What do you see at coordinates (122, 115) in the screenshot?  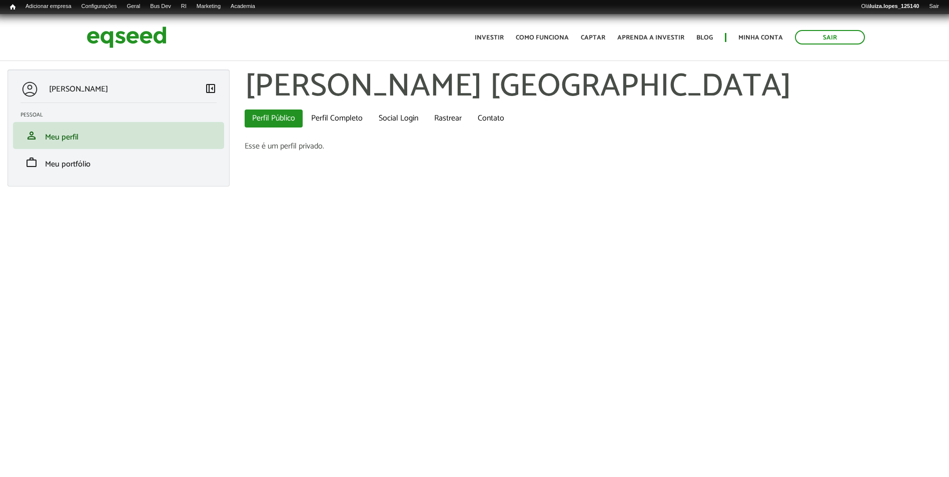 I see `h2: Pessoal` at bounding box center [122, 115].